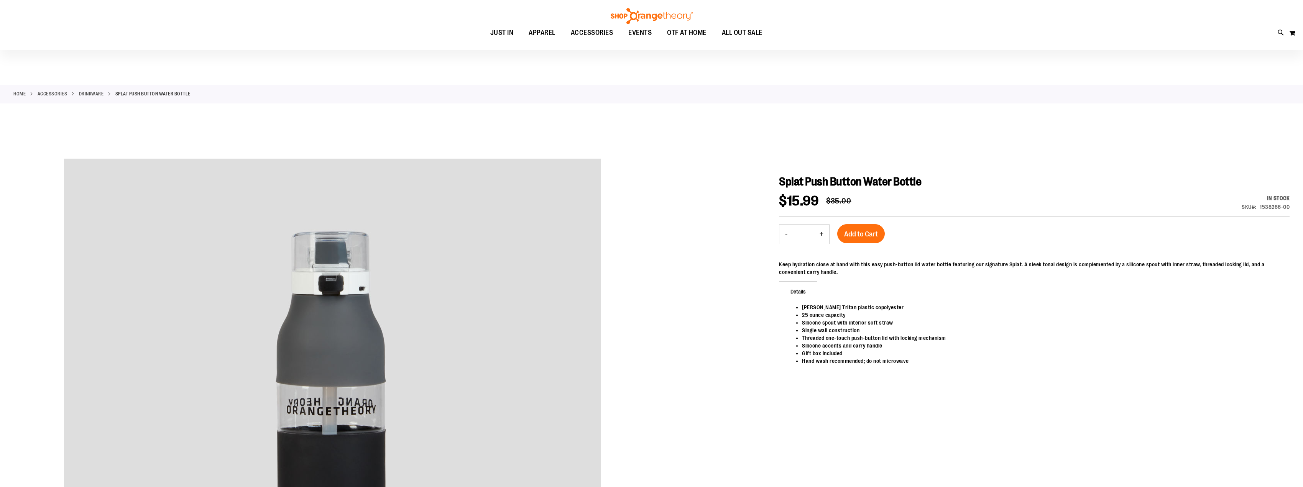 The image size is (1303, 487). What do you see at coordinates (153, 94) in the screenshot?
I see `strong: Splat Push Button Water Bottle` at bounding box center [153, 94].